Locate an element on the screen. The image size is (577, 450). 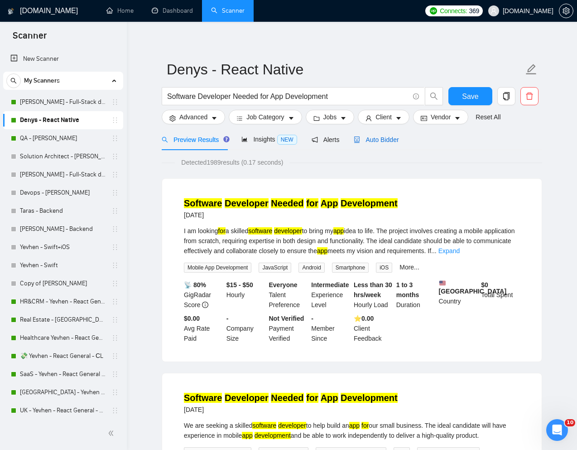
a: SaaS - Yevhen - React General - СL is located at coordinates (63, 374).